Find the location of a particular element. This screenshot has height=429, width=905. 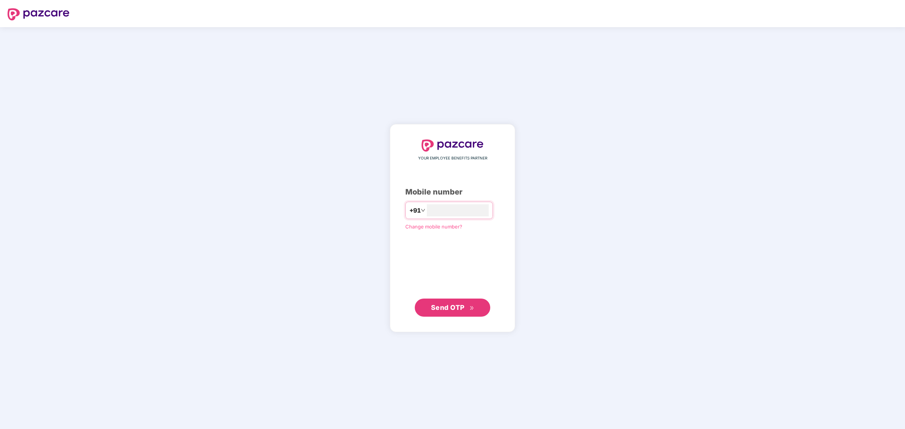

span: double-right is located at coordinates (472, 308).